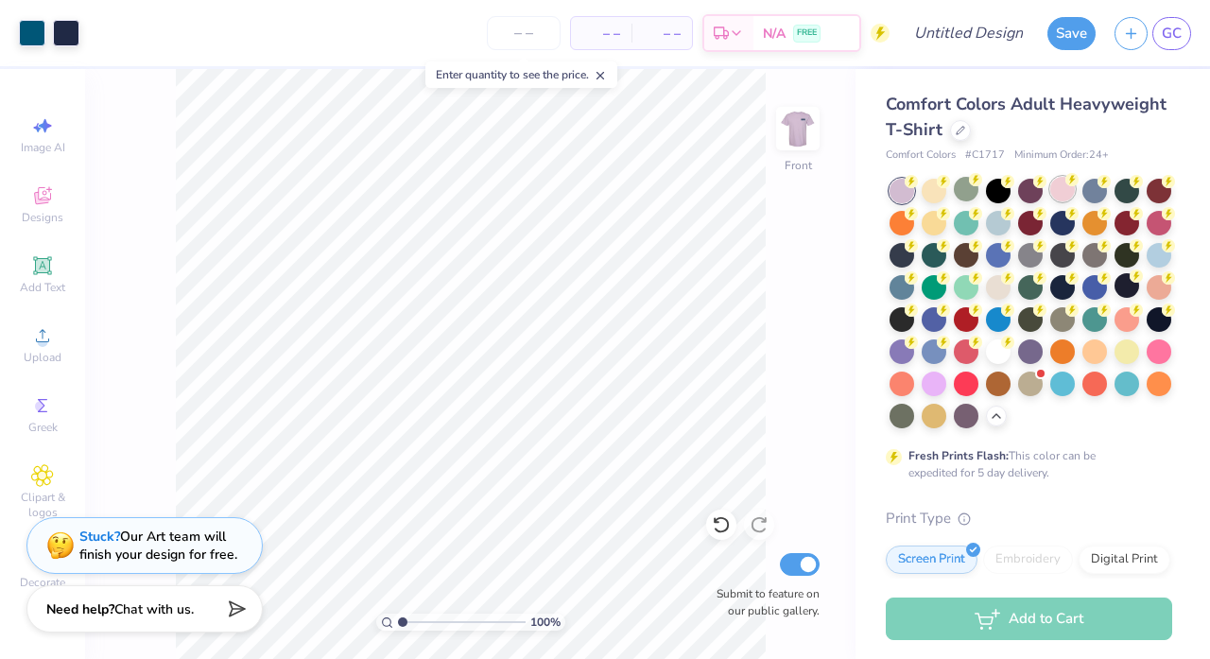  I want to click on span: Image AI, so click(43, 147).